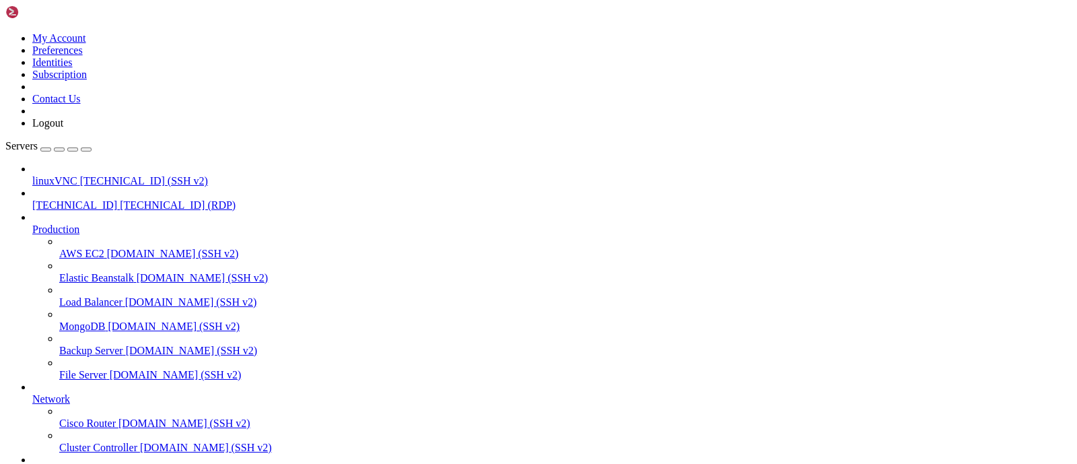 The width and height of the screenshot is (1077, 464). What do you see at coordinates (57, 98) in the screenshot?
I see `a: Contact Us` at bounding box center [57, 98].